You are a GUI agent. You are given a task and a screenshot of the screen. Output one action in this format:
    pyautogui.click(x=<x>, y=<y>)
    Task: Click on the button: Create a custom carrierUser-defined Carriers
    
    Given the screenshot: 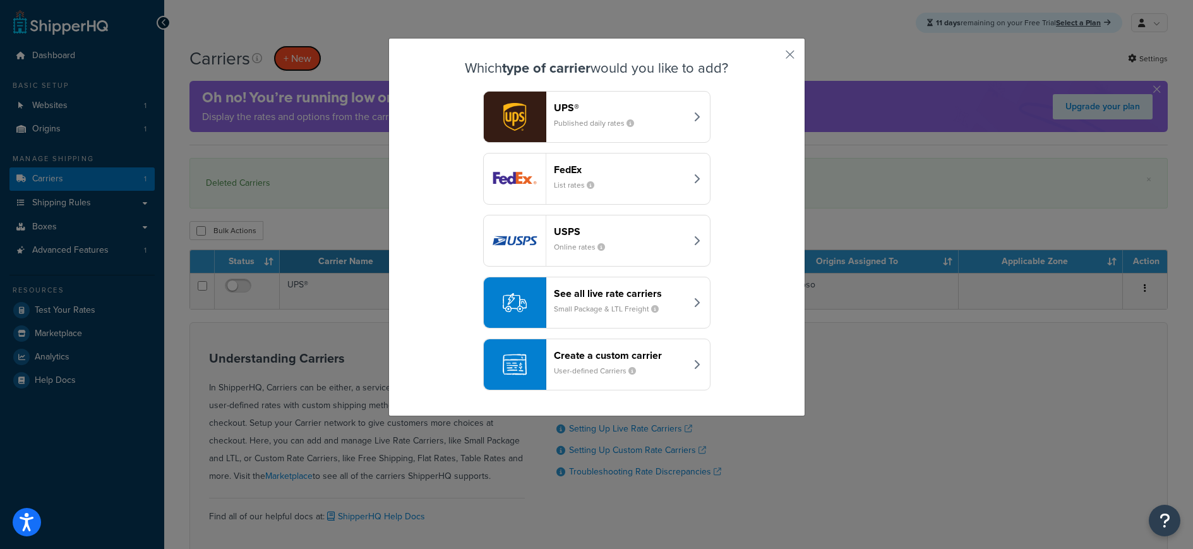 What is the action you would take?
    pyautogui.click(x=597, y=365)
    